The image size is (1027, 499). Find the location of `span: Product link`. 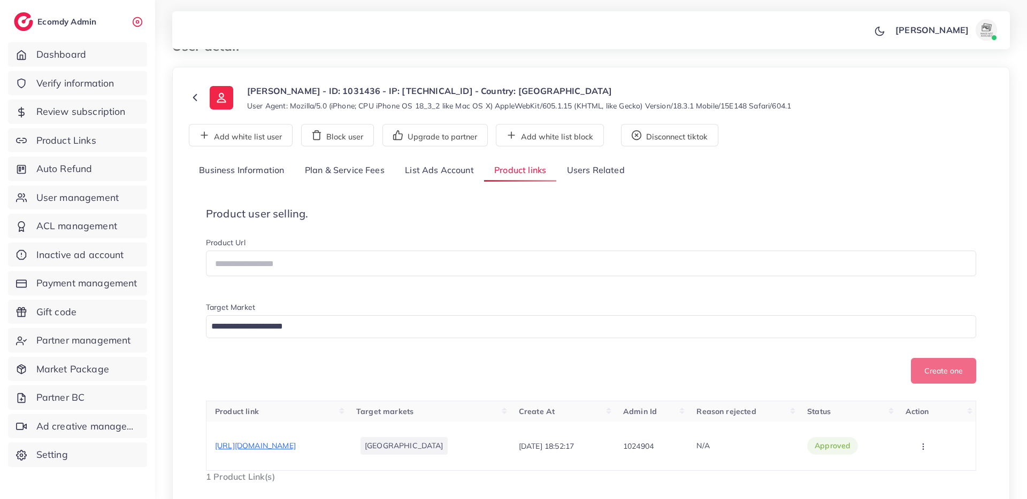

span: Product link is located at coordinates (237, 412).